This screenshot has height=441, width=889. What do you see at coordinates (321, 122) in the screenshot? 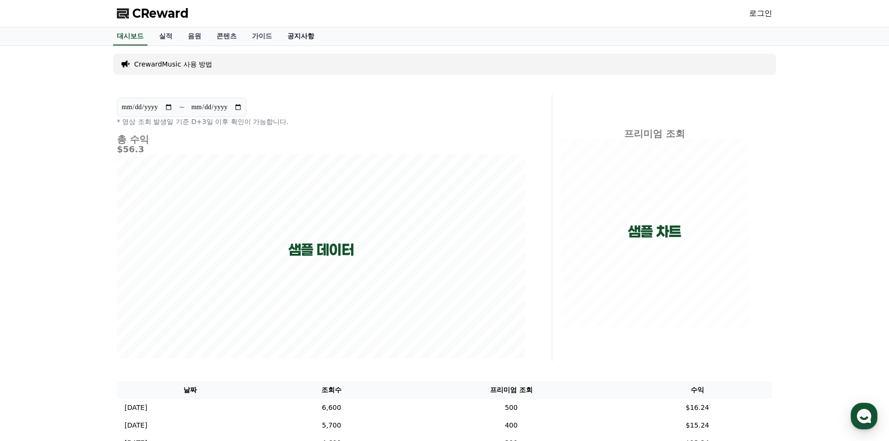
I see `p: * 영상 조회 발생일 기준 D+3일 이후 확인이 가능합니다.` at bounding box center [321, 122].